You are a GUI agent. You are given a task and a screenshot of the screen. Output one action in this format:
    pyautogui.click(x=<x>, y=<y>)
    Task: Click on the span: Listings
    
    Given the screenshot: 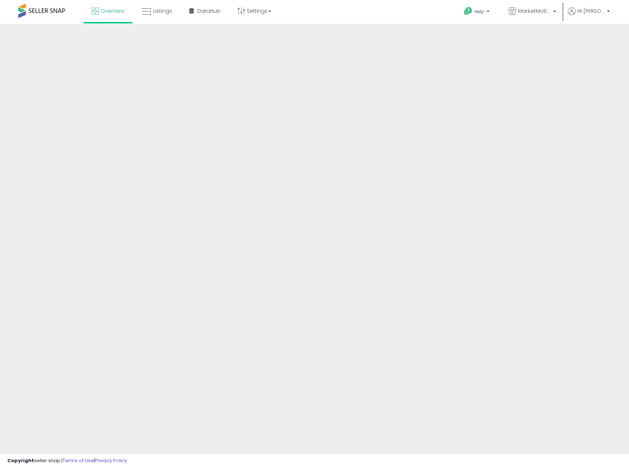 What is the action you would take?
    pyautogui.click(x=163, y=11)
    